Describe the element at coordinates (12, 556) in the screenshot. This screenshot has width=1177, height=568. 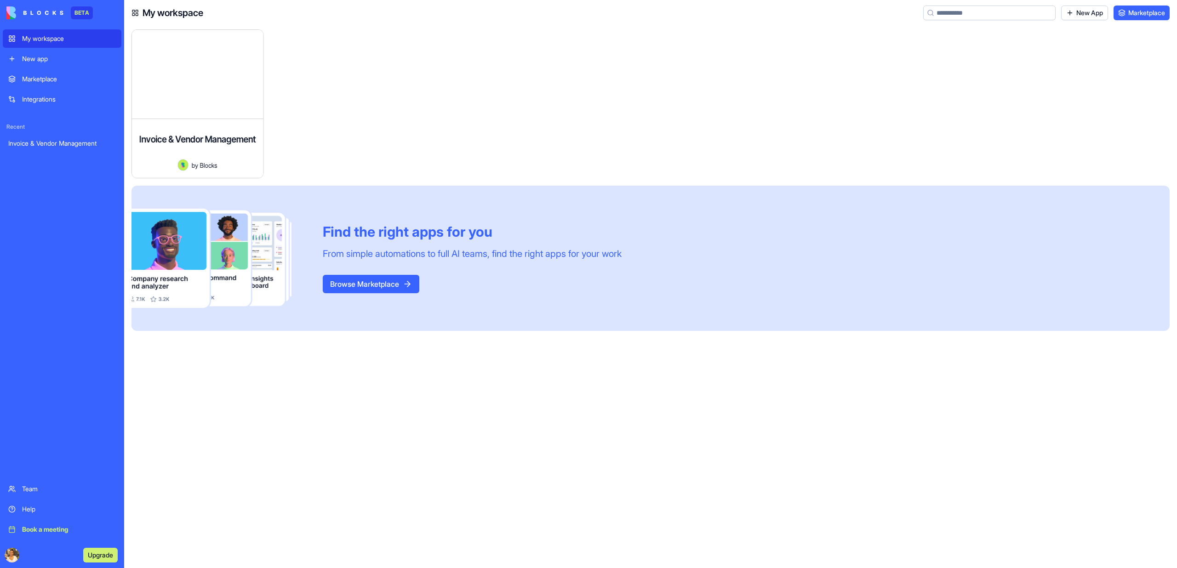
I see `img: ACg8ocLP71bGMPoSx8tEcCIp96STZZxyWdJvXnmaS-SsFXObfGp4SHQ=s96-c` at that location.